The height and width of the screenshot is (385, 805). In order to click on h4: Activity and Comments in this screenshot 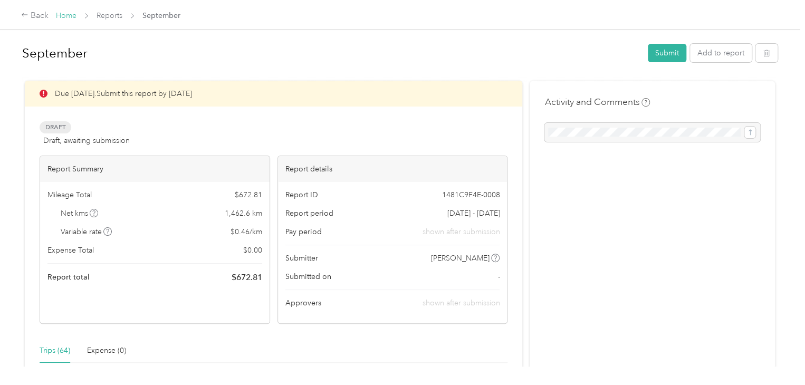, I will do `click(597, 102)`.